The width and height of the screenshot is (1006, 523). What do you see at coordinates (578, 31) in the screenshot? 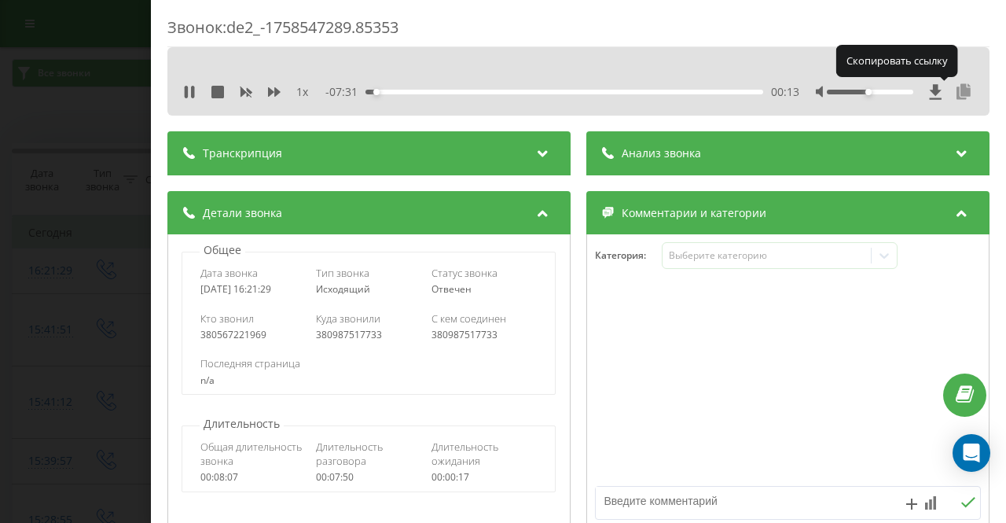
I see `div: Звонок : de2_-1758547289.85353` at bounding box center [578, 31].